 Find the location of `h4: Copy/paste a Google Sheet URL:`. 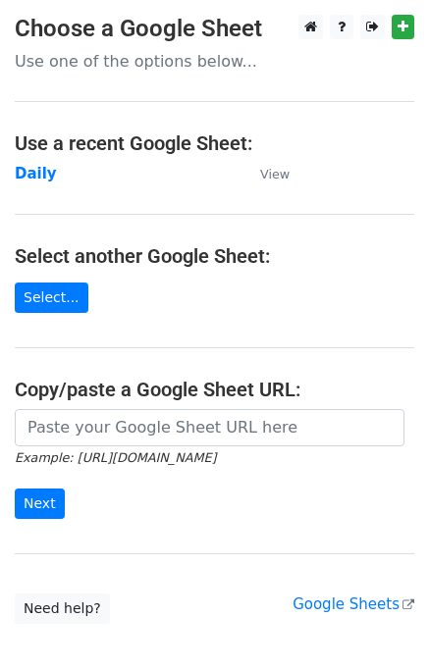

h4: Copy/paste a Google Sheet URL: is located at coordinates (214, 390).